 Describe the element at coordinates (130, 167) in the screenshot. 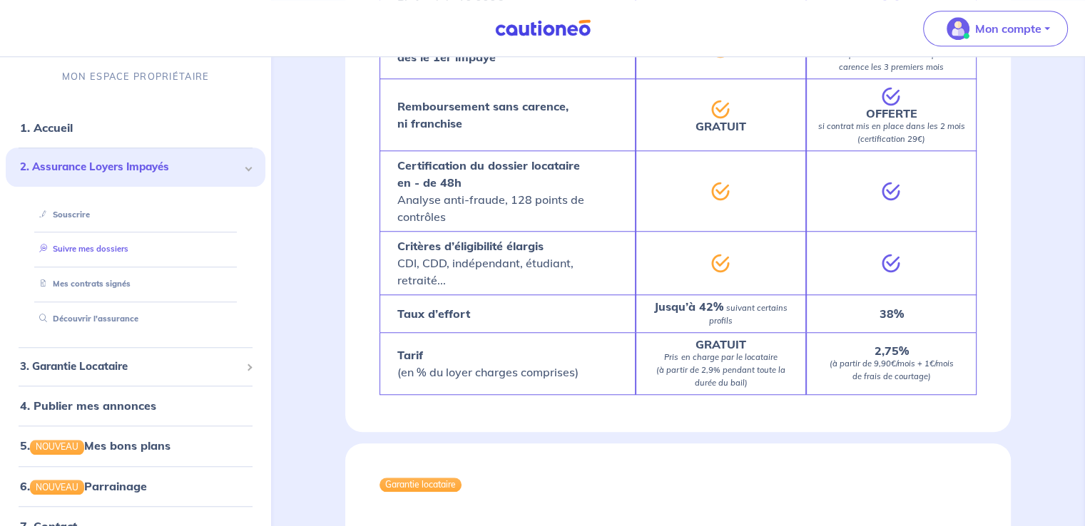

I see `span: 2. Assurance Loyers Impayés` at that location.